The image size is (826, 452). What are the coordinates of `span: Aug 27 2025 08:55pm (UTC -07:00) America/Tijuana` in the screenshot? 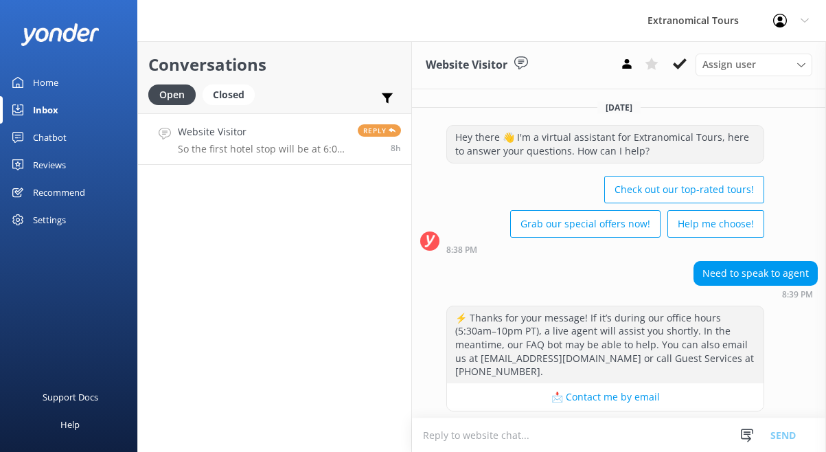 It's located at (396, 148).